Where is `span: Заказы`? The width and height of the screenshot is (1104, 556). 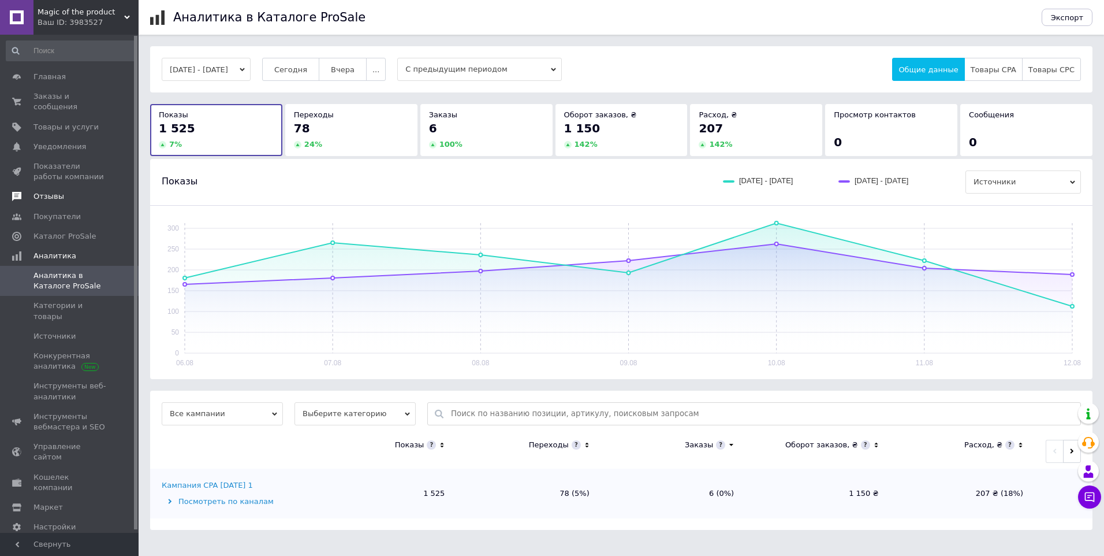 span: Заказы is located at coordinates (443, 114).